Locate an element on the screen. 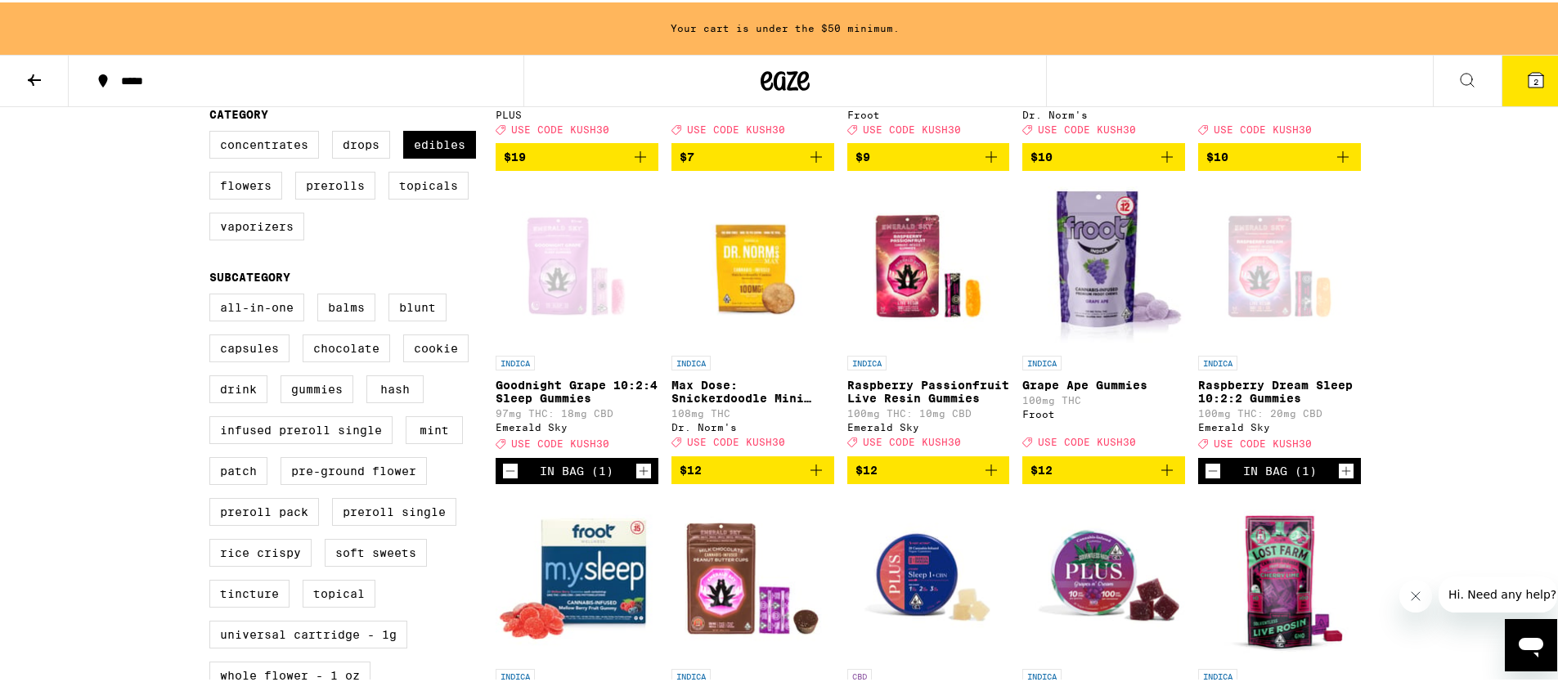  img: Emerald Sky - Raspberry Passionfruit Live Resin Gummies is located at coordinates (928, 263).